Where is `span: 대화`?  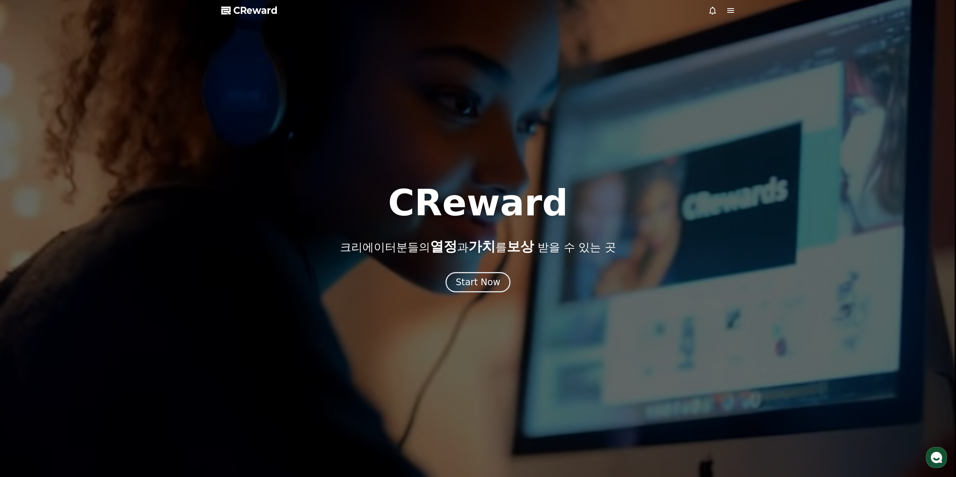 span: 대화 is located at coordinates (73, 253).